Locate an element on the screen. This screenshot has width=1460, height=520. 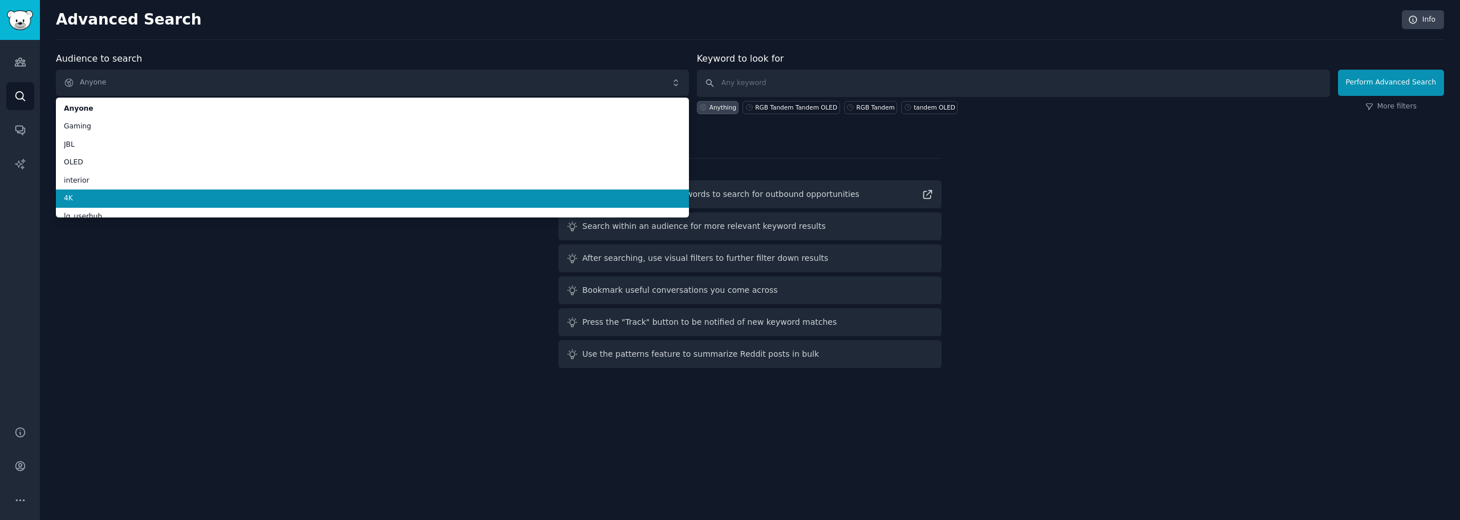
div: Press the "Track" button to be notified of new keyword matches is located at coordinates (710, 322).